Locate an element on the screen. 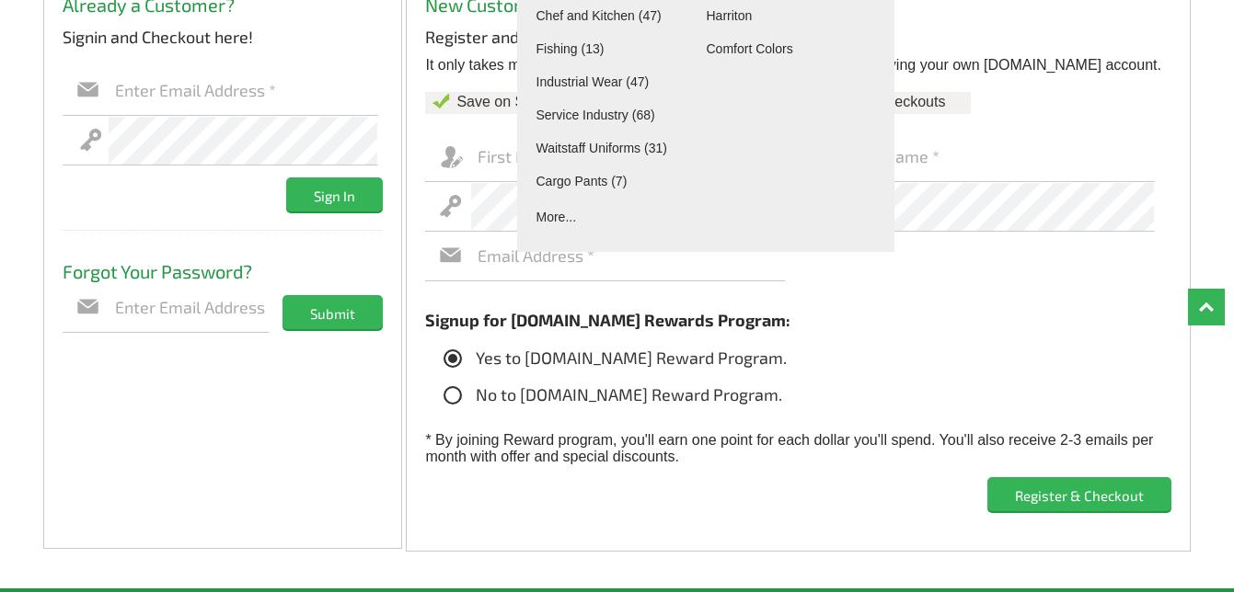 The height and width of the screenshot is (592, 1234). li: Save on Selected Items is located at coordinates (531, 103).